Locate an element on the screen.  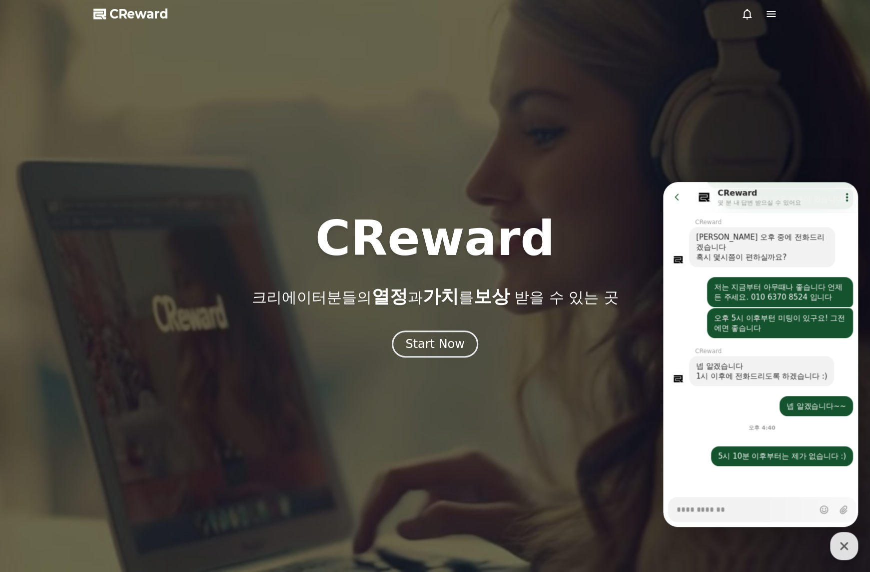
div: 혹시 몇시쯤이 편하실까요? is located at coordinates (99, 75).